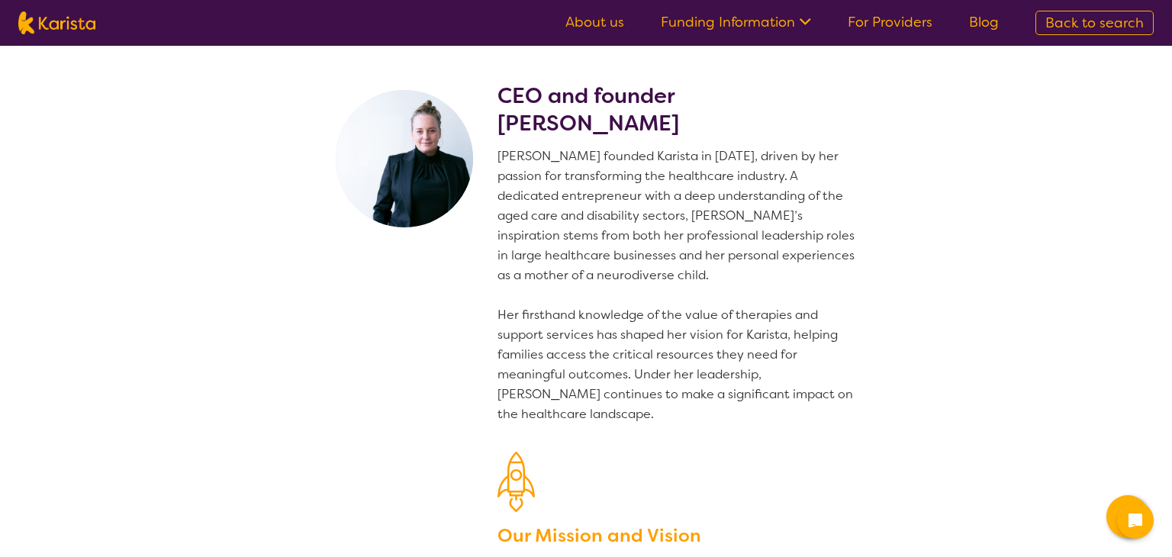 The width and height of the screenshot is (1172, 557). I want to click on h3: Our Mission and Vision, so click(679, 536).